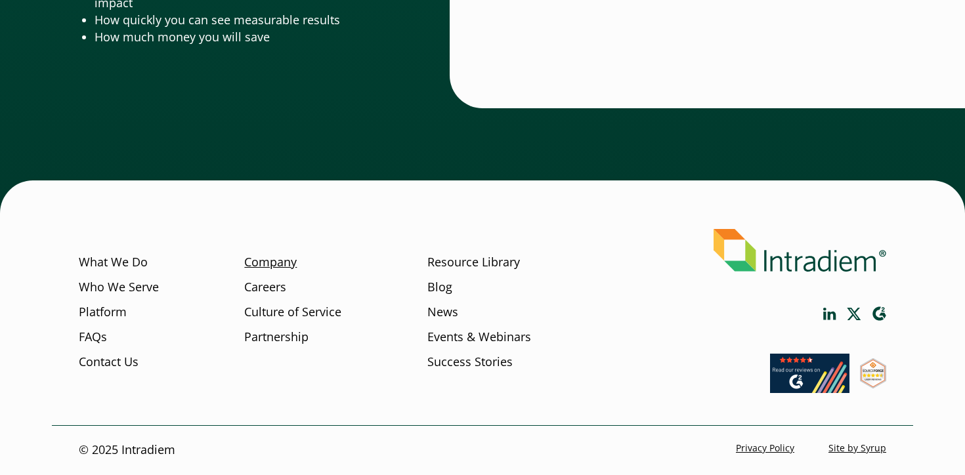 Image resolution: width=965 pixels, height=475 pixels. What do you see at coordinates (474, 263) in the screenshot?
I see `a: Resource Library` at bounding box center [474, 263].